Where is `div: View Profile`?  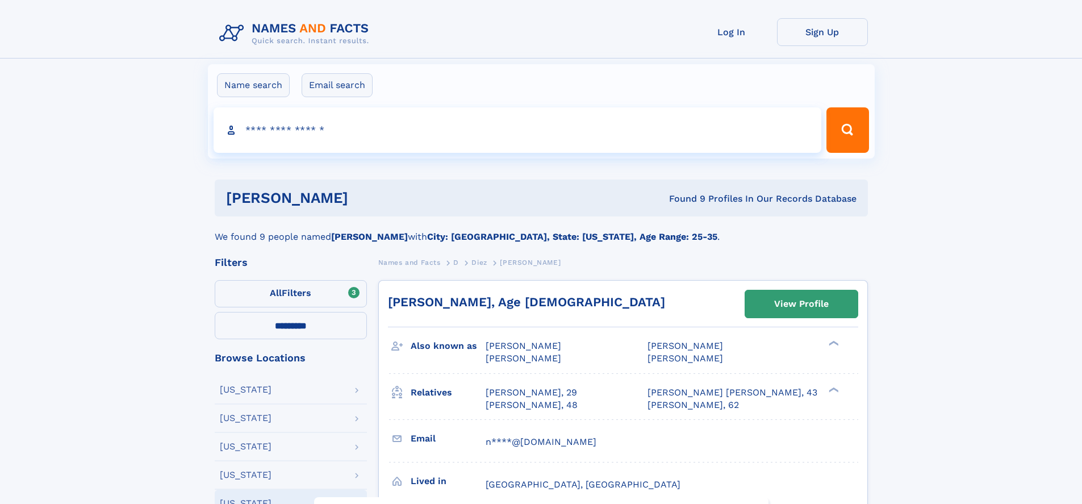 div: View Profile is located at coordinates (802, 304).